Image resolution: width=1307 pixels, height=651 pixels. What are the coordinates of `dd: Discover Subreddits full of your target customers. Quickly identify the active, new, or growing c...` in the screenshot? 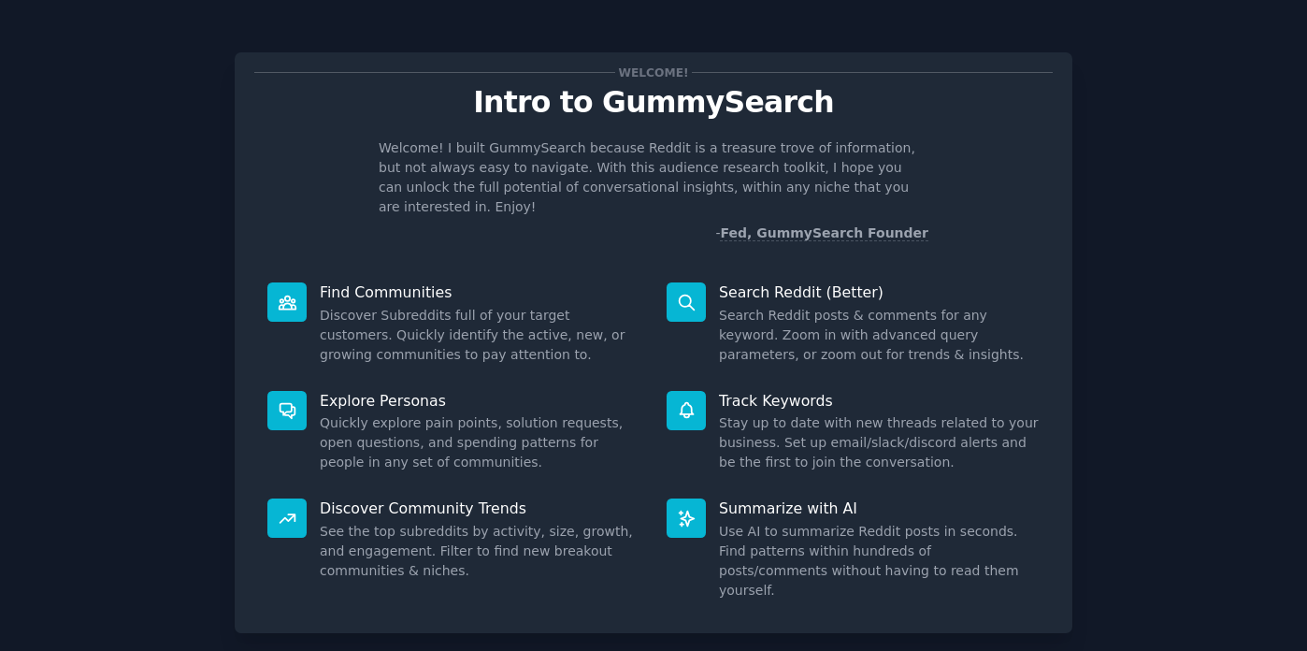 It's located at (480, 335).